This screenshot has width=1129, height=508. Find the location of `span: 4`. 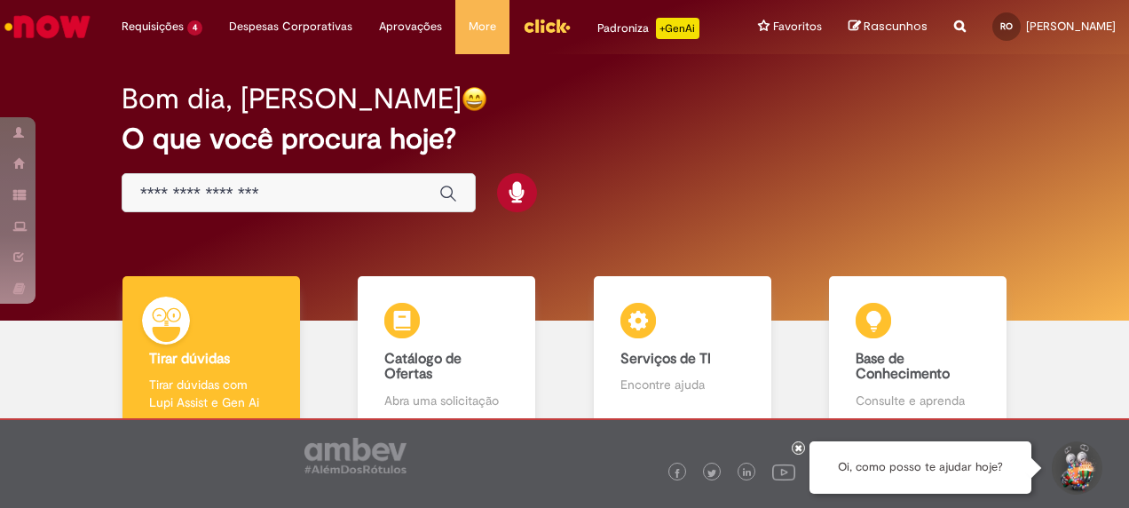

span: 4 is located at coordinates (194, 28).